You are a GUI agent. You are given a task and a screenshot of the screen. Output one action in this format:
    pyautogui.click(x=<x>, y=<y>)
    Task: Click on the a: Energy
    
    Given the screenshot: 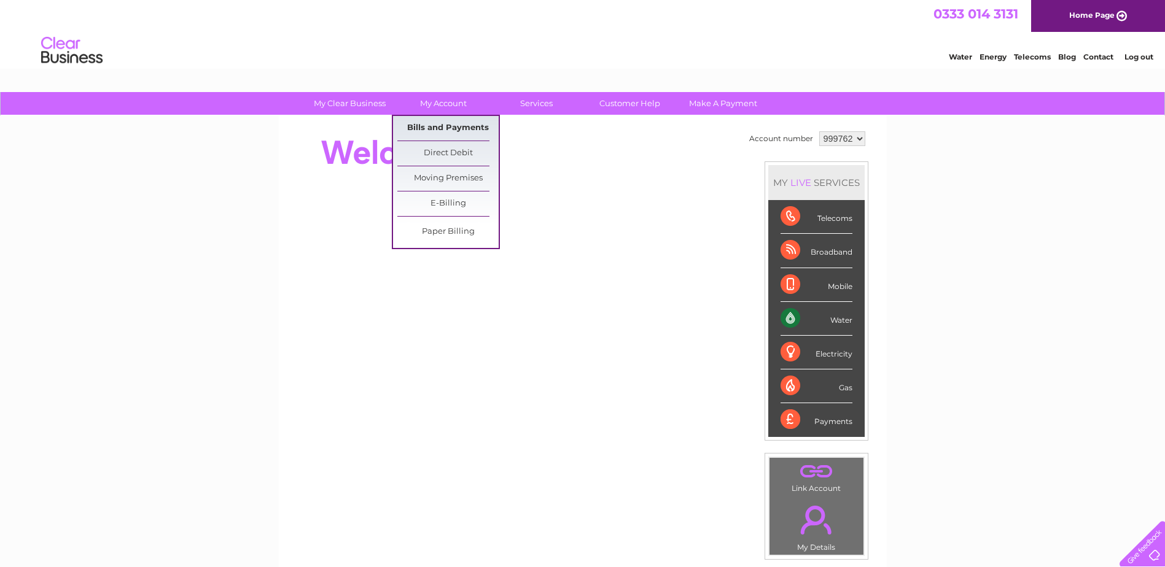 What is the action you would take?
    pyautogui.click(x=993, y=57)
    